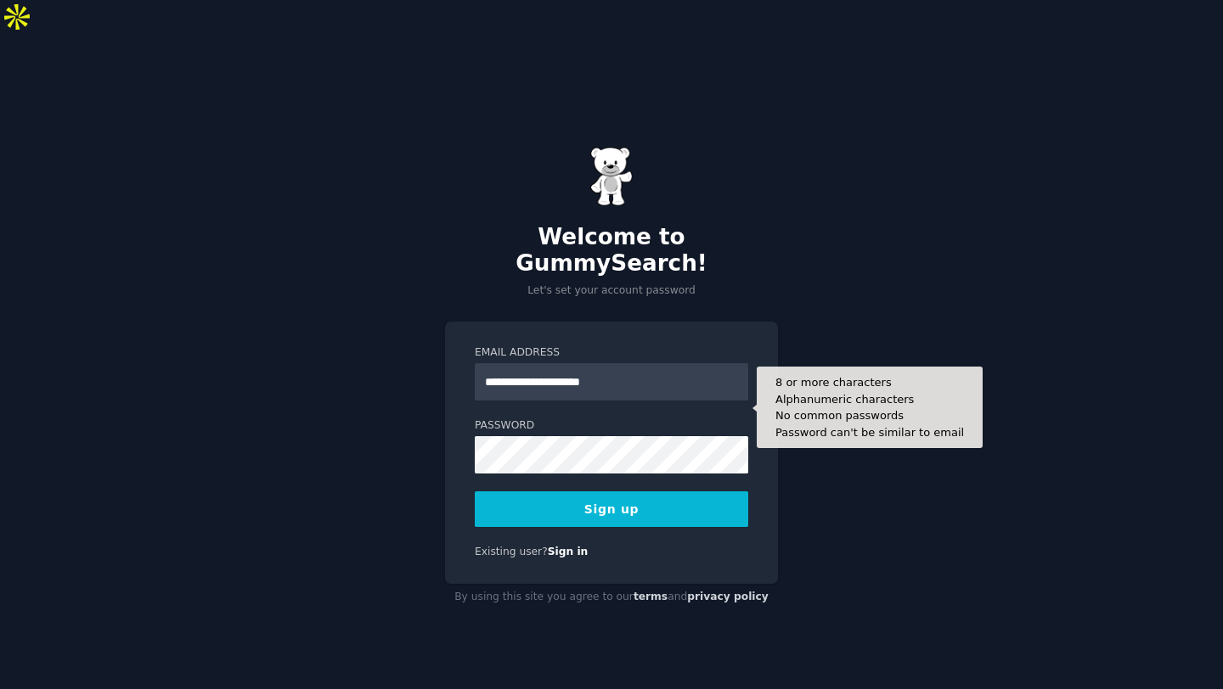 The width and height of the screenshot is (1223, 689). Describe the element at coordinates (611, 353) in the screenshot. I see `label: Email Address` at that location.